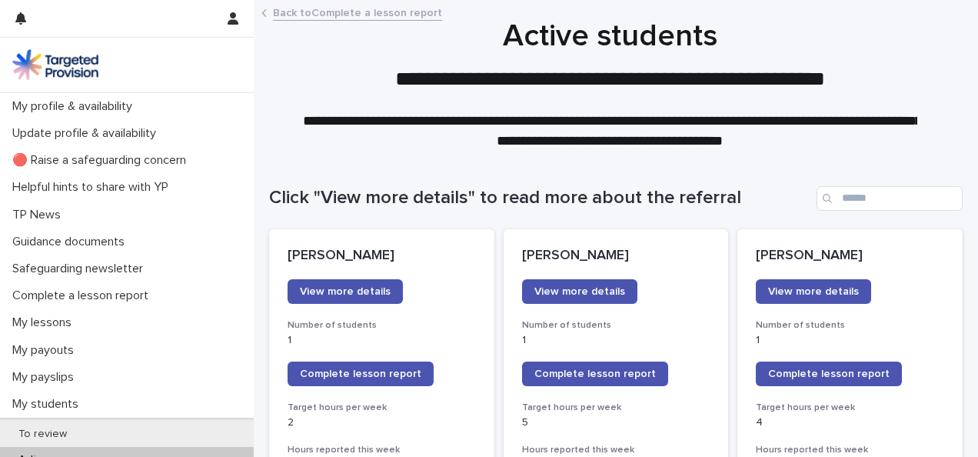 The width and height of the screenshot is (978, 457). Describe the element at coordinates (45, 322) in the screenshot. I see `p: My lessons` at that location.